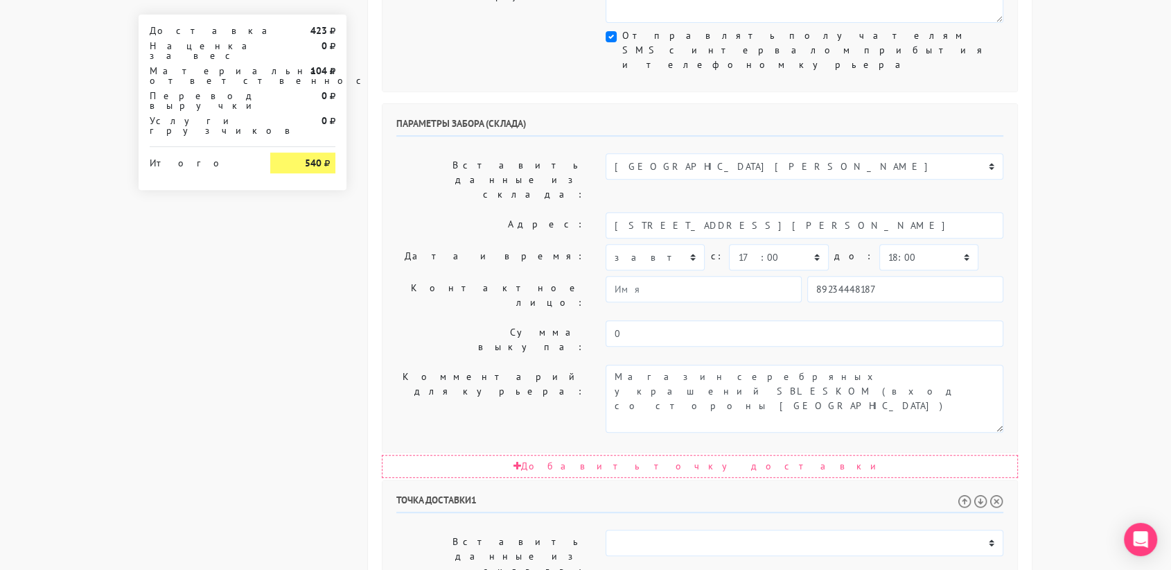 This screenshot has height=570, width=1171. Describe the element at coordinates (200, 160) in the screenshot. I see `div: Итого` at that location.